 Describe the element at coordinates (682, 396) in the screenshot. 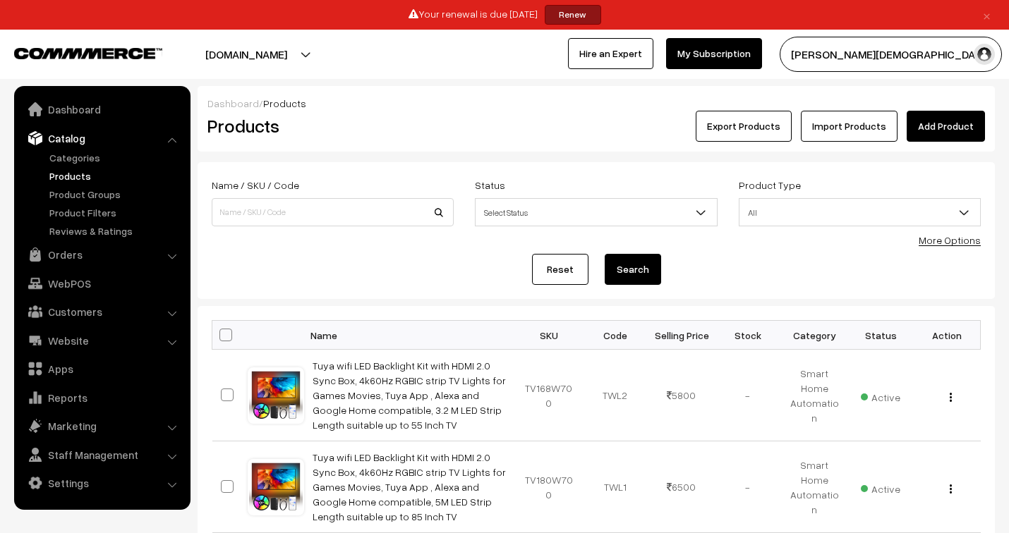

I see `td: 5800` at that location.